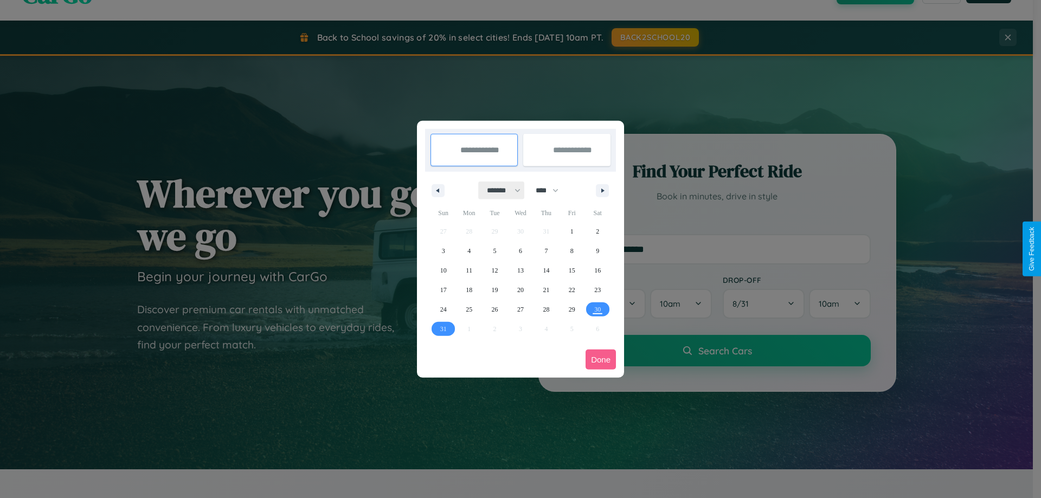  What do you see at coordinates (572, 231) in the screenshot?
I see `span: 1` at bounding box center [572, 231].